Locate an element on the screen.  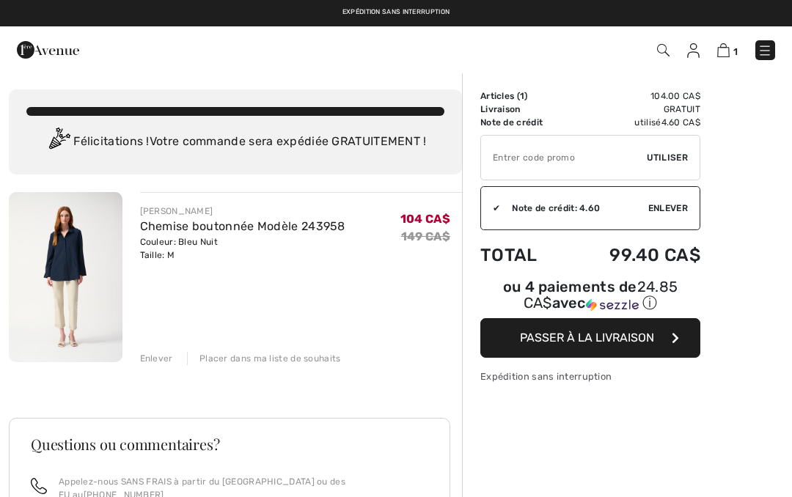
div: Placer dans ma liste de souhaits is located at coordinates (264, 359).